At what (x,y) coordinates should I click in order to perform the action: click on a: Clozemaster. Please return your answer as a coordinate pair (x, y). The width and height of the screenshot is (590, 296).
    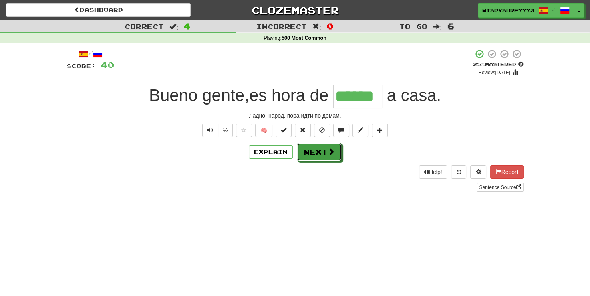
    Looking at the image, I should click on (295, 10).